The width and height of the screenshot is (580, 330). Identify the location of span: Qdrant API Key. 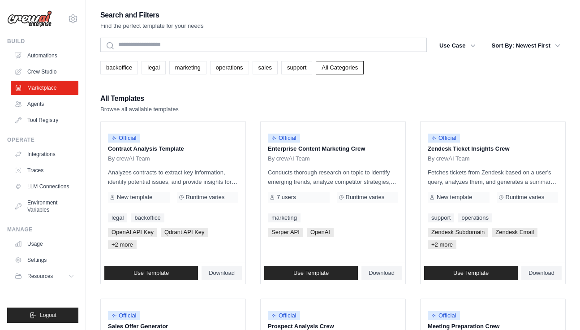
(185, 232).